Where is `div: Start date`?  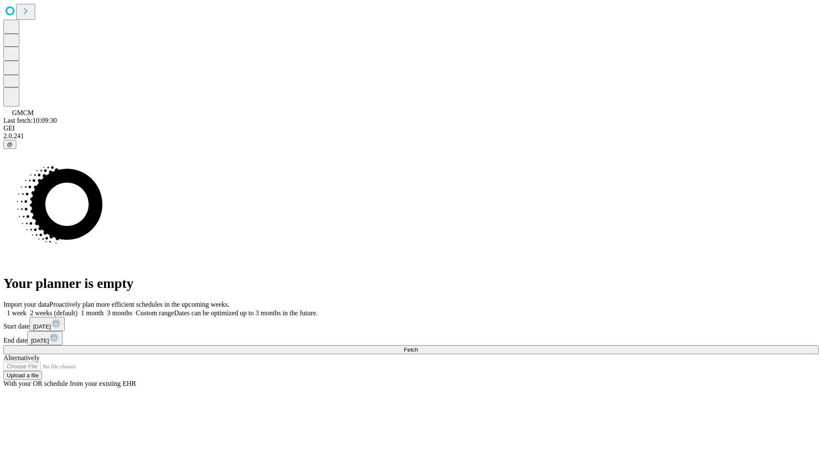 div: Start date is located at coordinates (411, 324).